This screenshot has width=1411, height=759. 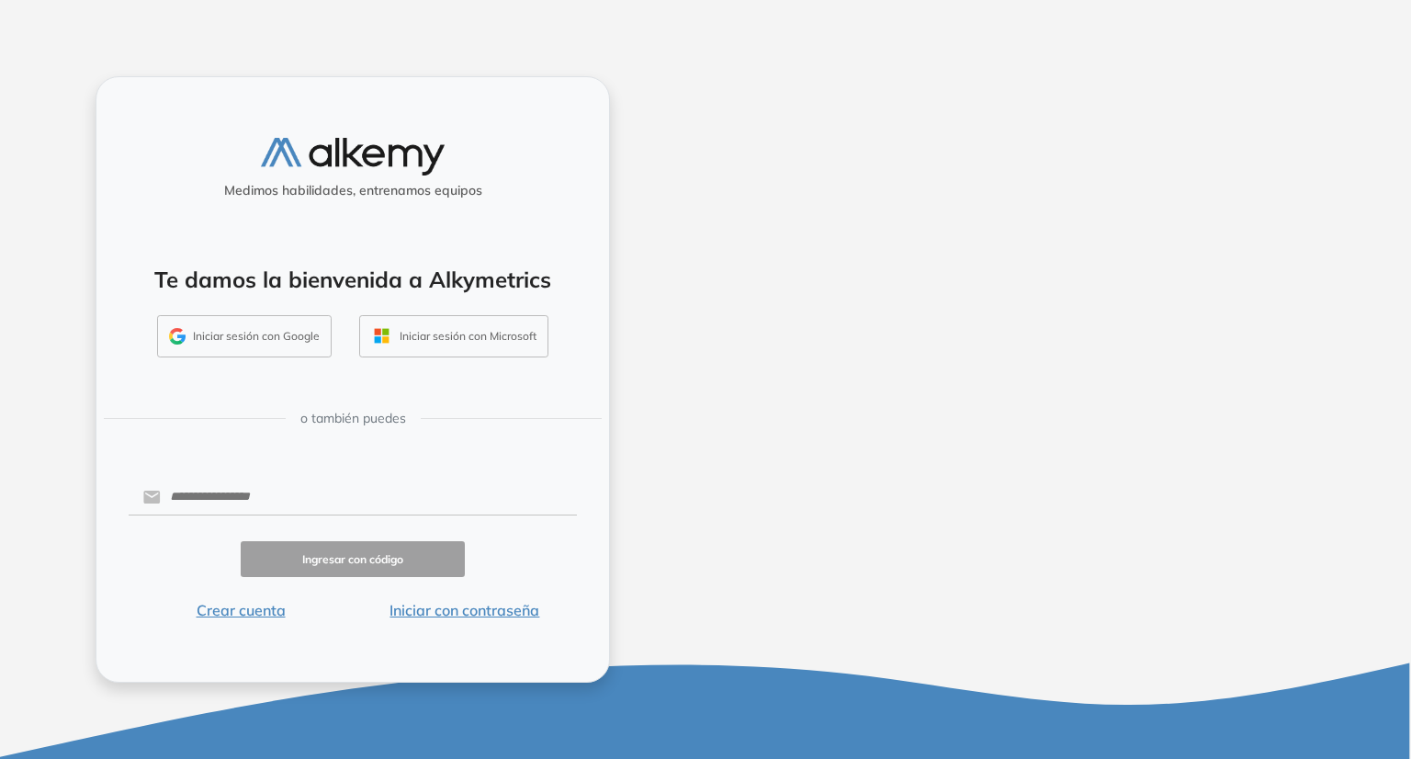 What do you see at coordinates (454, 336) in the screenshot?
I see `button: Iniciar sesión con Microsoft` at bounding box center [454, 336].